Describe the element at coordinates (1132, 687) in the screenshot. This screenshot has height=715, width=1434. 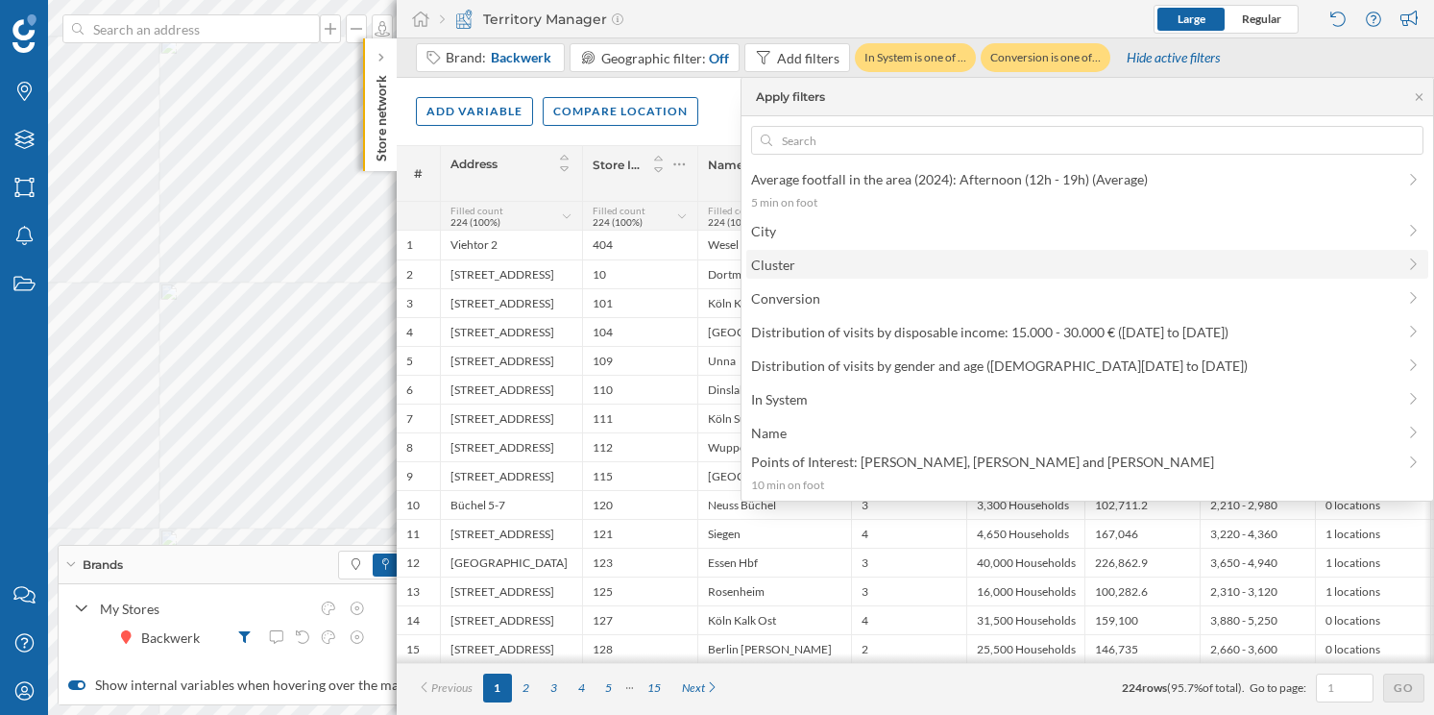
I see `span: 224` at that location.